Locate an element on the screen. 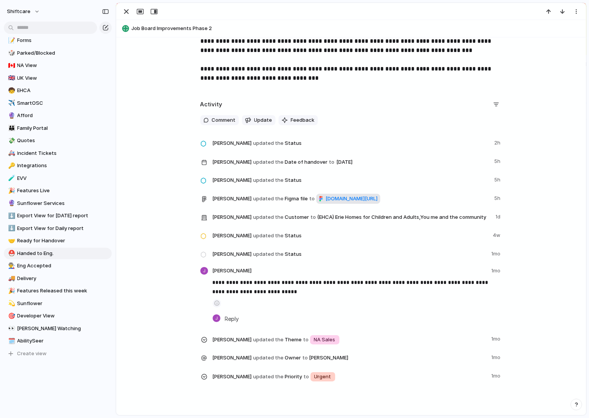 This screenshot has width=589, height=418. span: Sunflower Services is located at coordinates (63, 203).